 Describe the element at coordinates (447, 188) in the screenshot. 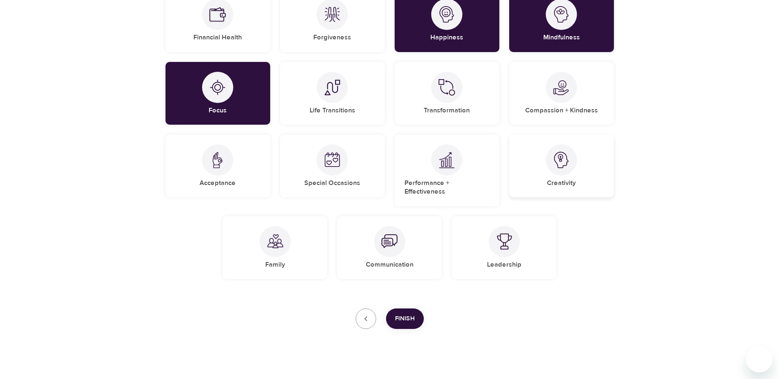

I see `h5: Performance + Effectiveness` at that location.